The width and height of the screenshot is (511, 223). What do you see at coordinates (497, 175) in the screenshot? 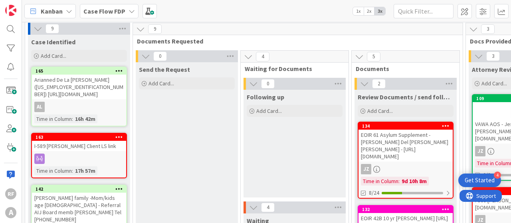
I see `div: 4` at bounding box center [497, 175].